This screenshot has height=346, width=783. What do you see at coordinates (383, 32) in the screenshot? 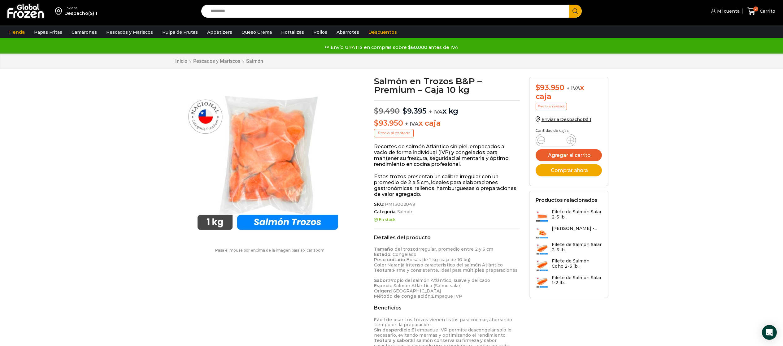
I see `a: Descuentos` at bounding box center [383, 32].